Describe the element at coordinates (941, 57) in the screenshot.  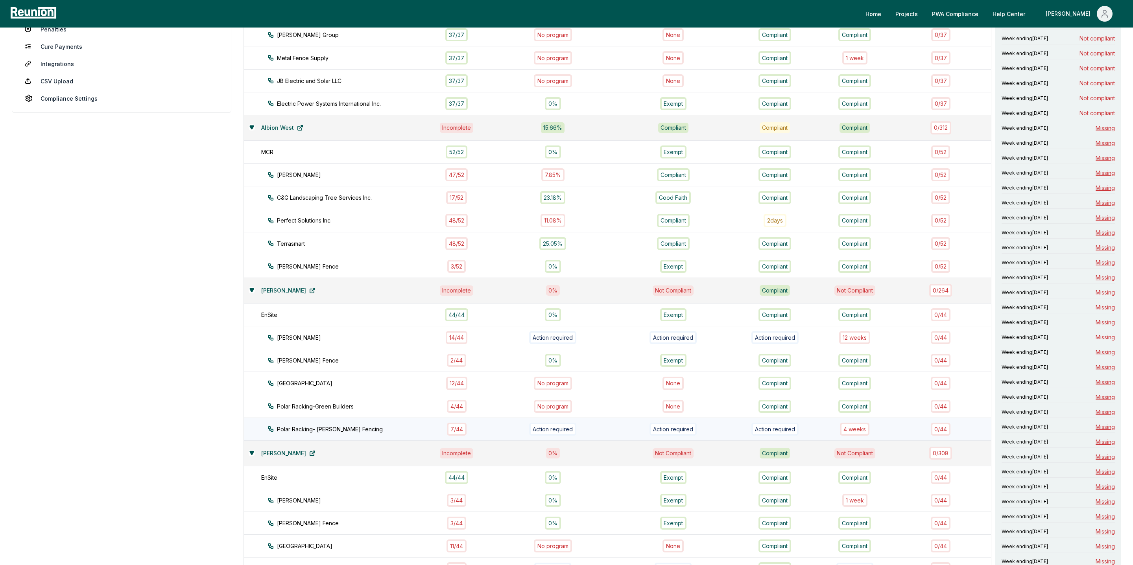
I see `div: 0 / 37` at that location.